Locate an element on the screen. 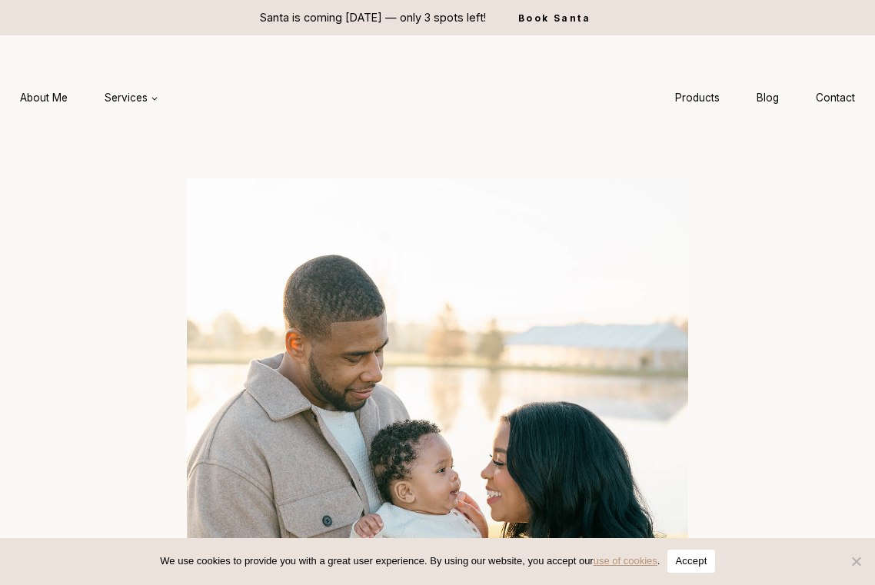  a: Contact is located at coordinates (835, 98).